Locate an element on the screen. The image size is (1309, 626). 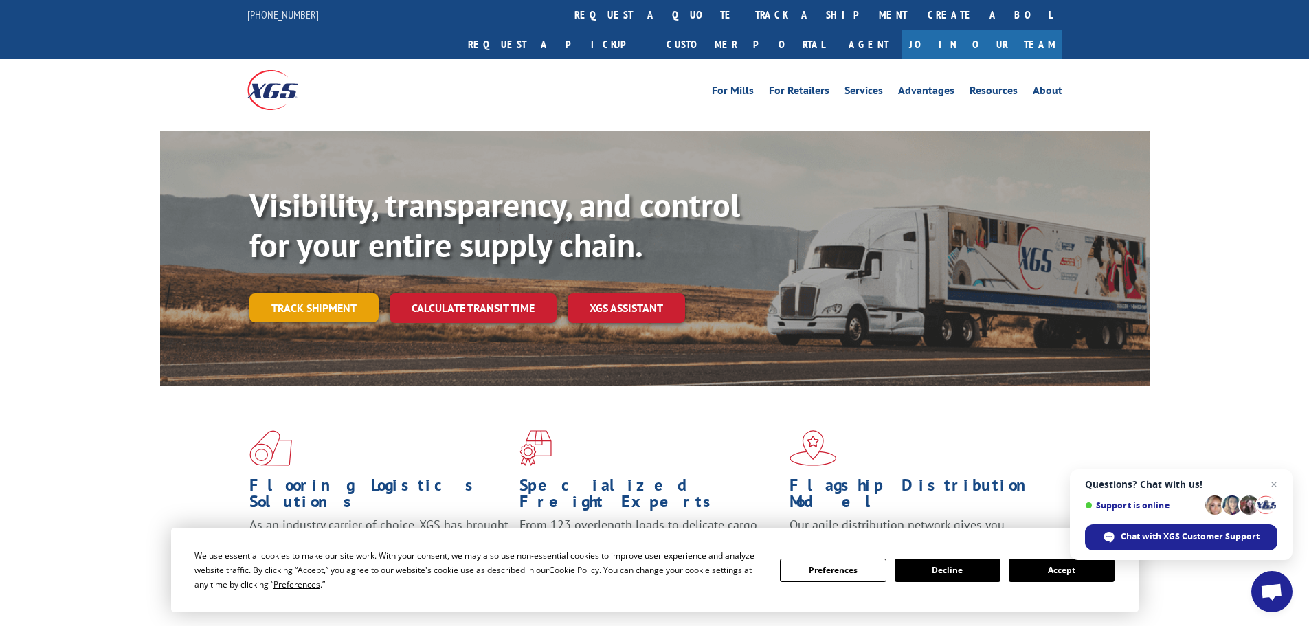
b: Visibility, transparency, and control for your entire supply chain. is located at coordinates (495, 225).